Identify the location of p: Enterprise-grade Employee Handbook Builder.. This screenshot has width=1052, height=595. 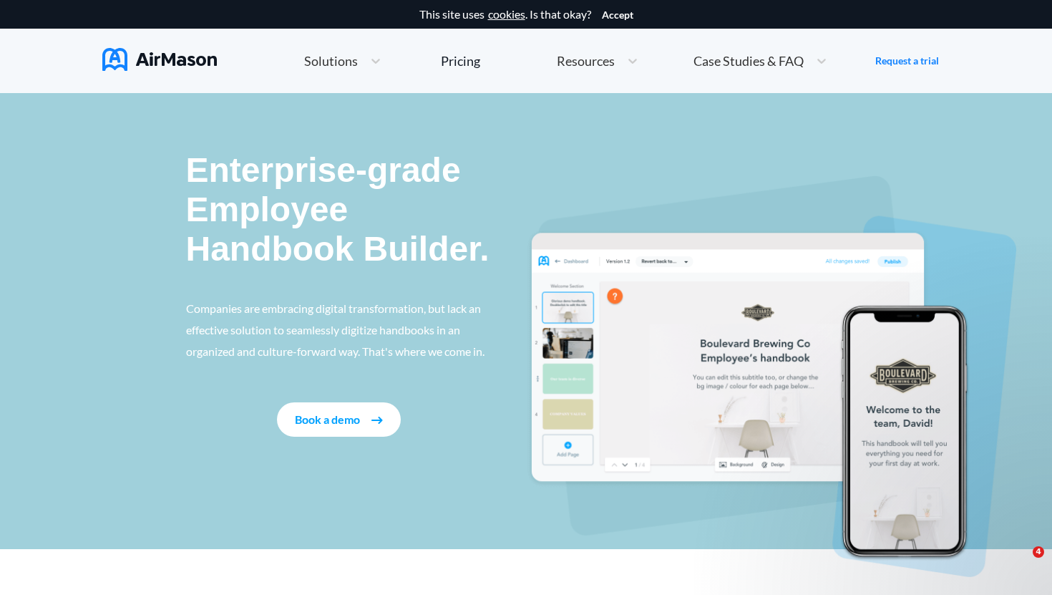
(339, 210).